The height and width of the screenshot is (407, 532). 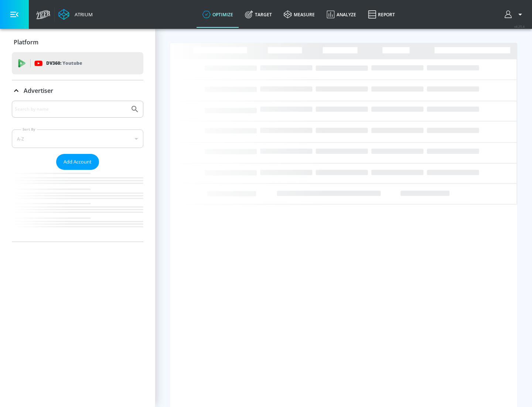 What do you see at coordinates (342, 14) in the screenshot?
I see `a: Analyze` at bounding box center [342, 14].